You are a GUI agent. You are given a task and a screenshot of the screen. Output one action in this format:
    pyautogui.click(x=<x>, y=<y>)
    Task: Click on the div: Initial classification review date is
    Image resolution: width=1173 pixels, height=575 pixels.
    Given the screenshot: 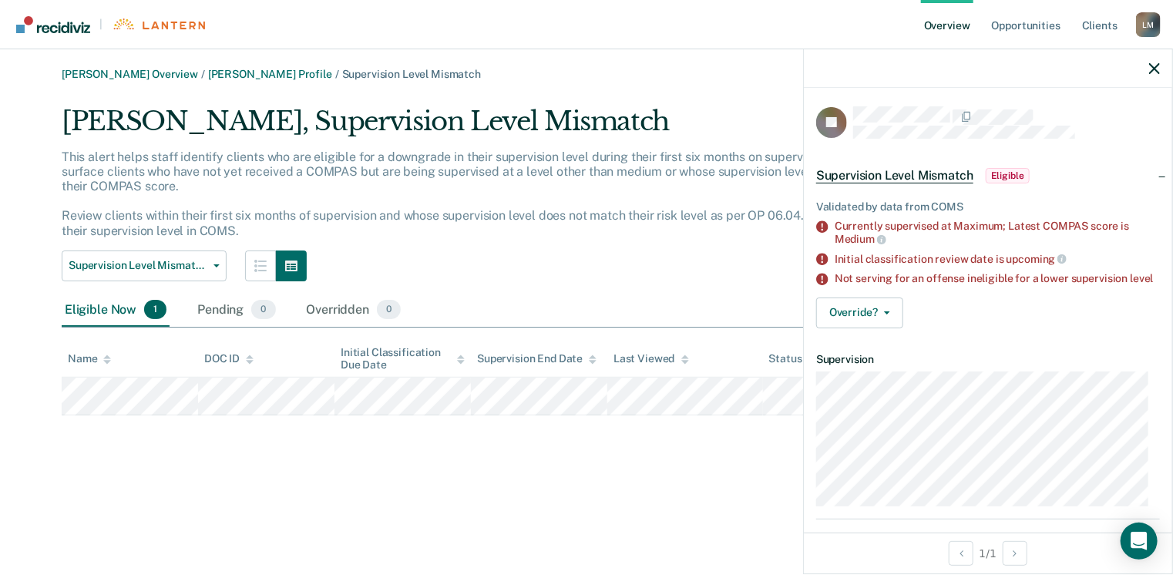 What is the action you would take?
    pyautogui.click(x=997, y=259)
    